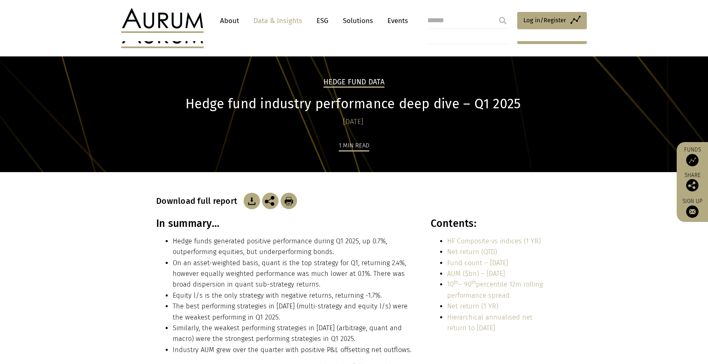  Describe the element at coordinates (354, 146) in the screenshot. I see `div: 1 min read` at that location.